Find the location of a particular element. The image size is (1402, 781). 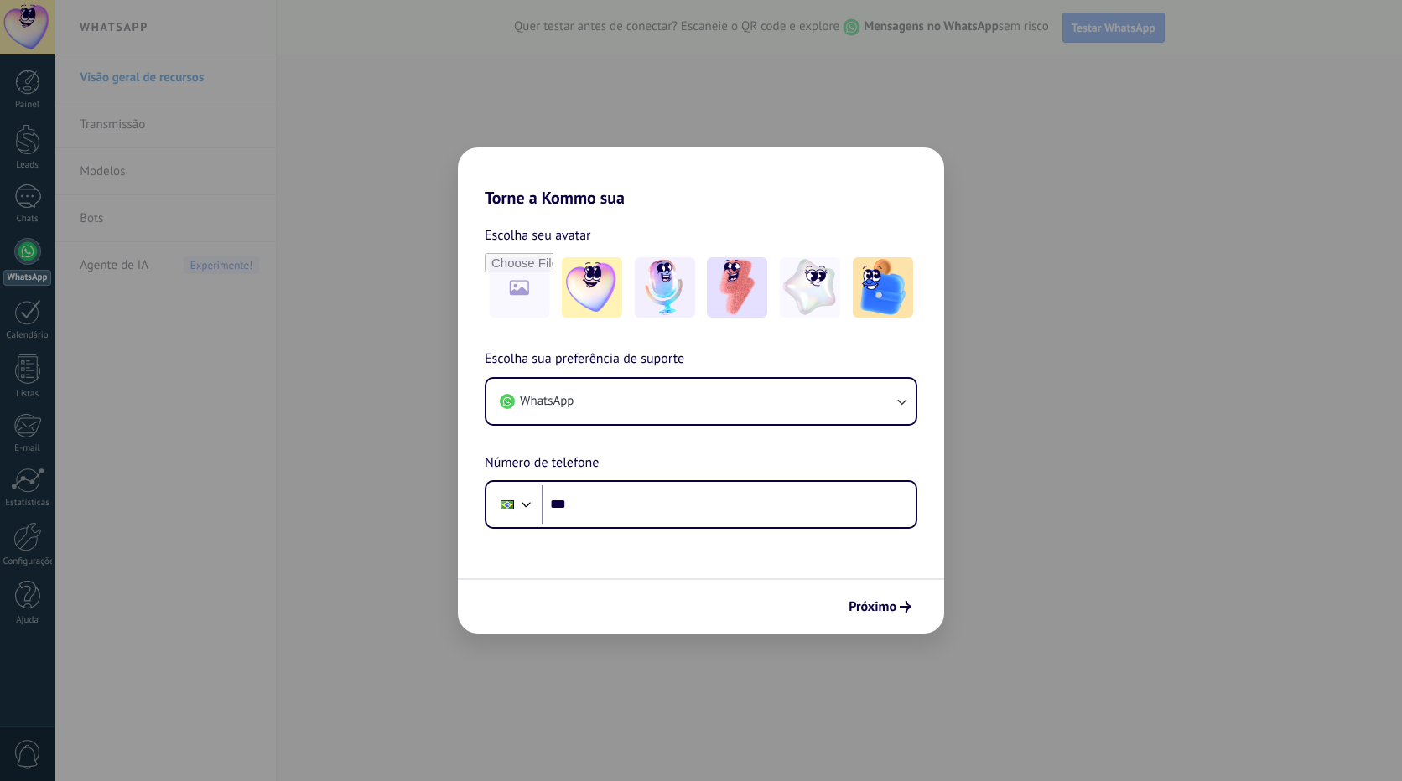

h2: Torne a Kommo sua is located at coordinates (701, 178).